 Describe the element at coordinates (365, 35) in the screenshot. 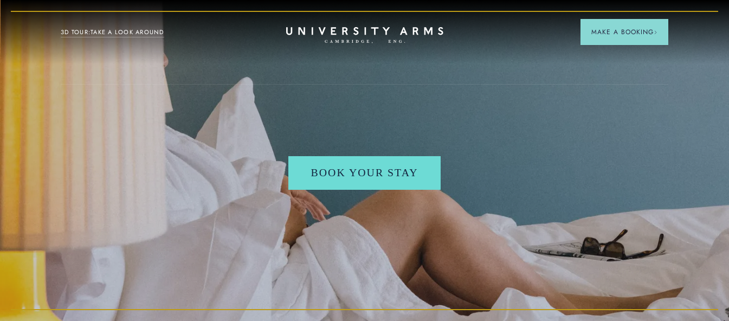

I see `a: Home` at that location.